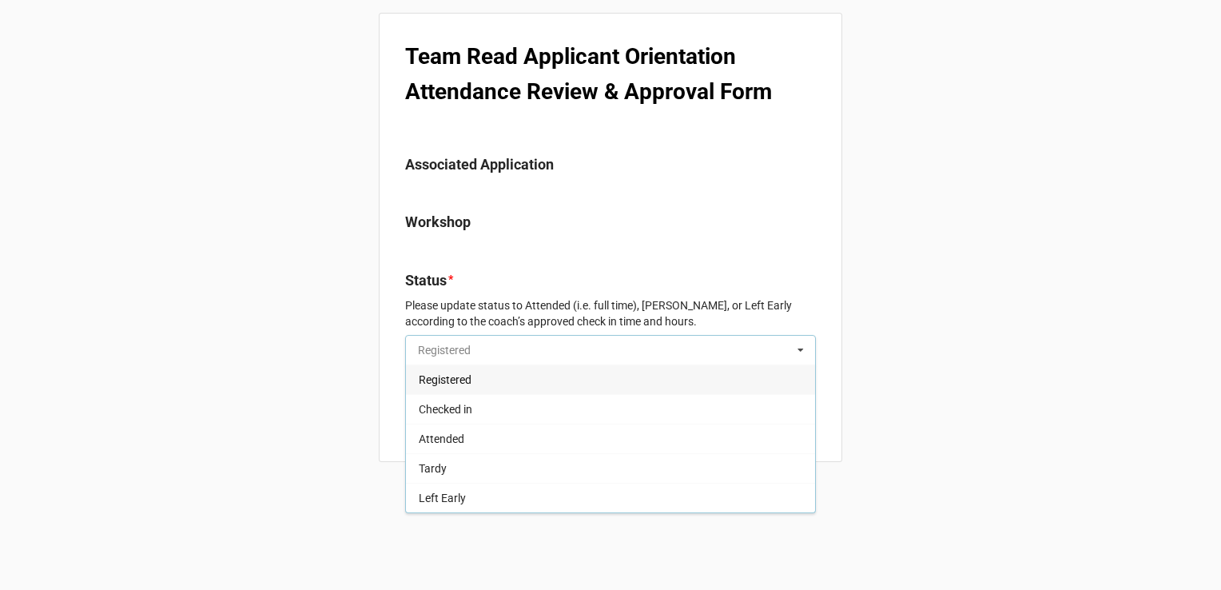  Describe the element at coordinates (438, 222) in the screenshot. I see `label: Workshop` at that location.